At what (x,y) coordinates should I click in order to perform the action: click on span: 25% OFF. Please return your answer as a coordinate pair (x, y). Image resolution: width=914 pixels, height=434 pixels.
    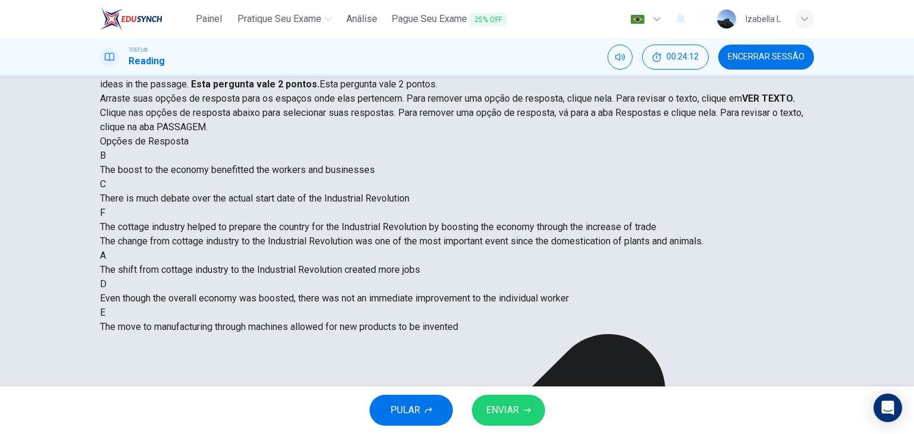
    Looking at the image, I should click on (488, 20).